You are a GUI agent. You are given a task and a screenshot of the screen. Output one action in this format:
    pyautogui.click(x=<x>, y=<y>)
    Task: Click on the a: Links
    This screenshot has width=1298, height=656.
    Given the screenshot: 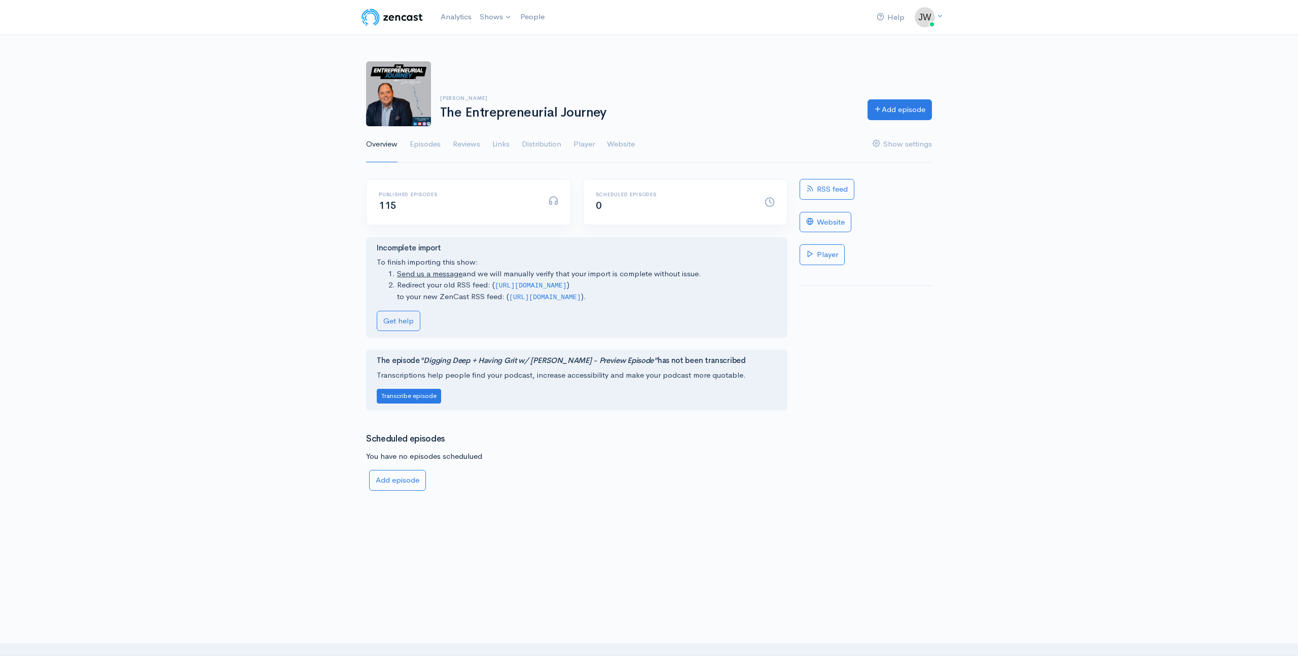 What is the action you would take?
    pyautogui.click(x=501, y=145)
    